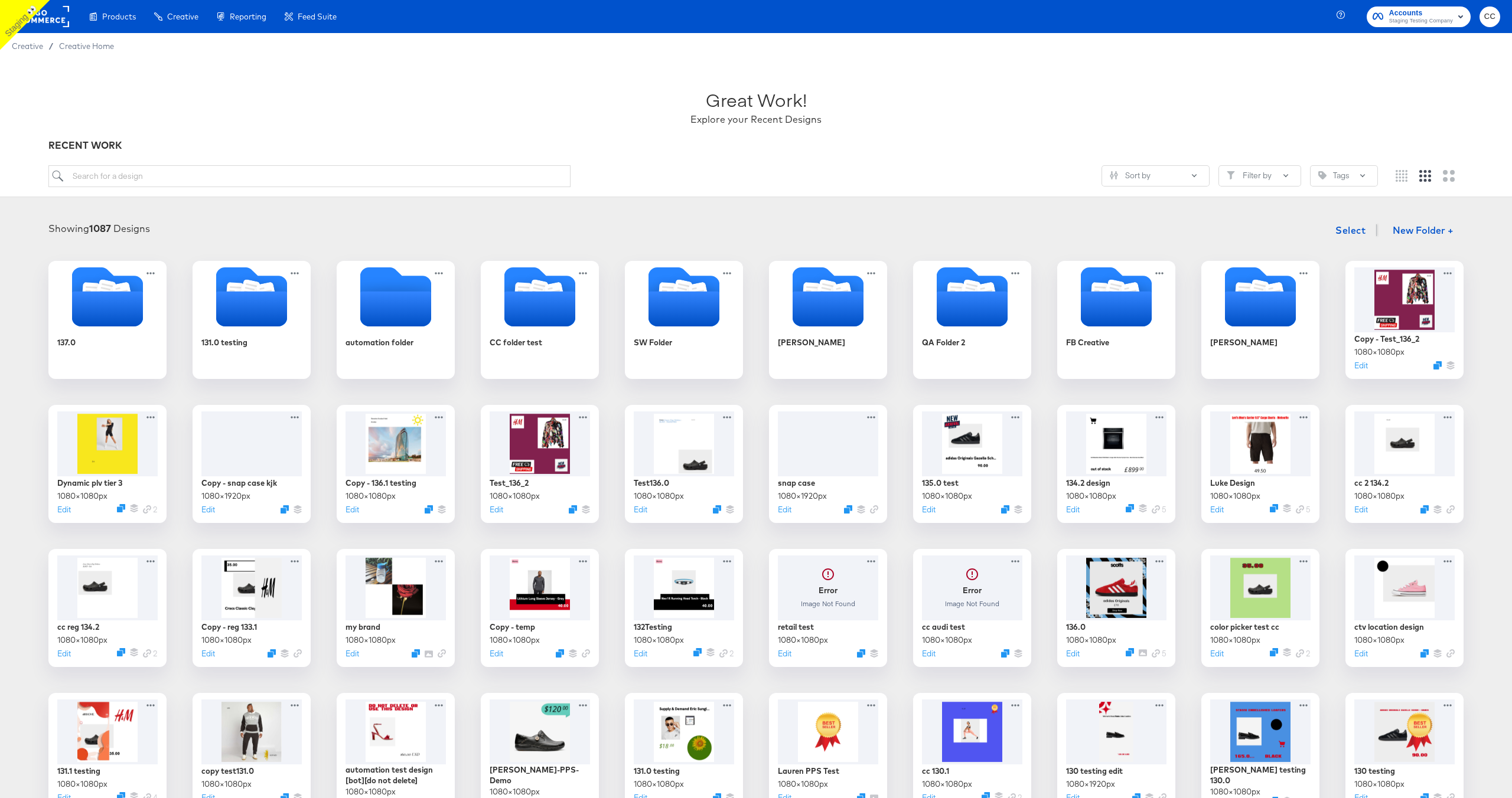 This screenshot has height=798, width=1512. I want to click on div: snap case1080×1920pxEditDuplicate, so click(828, 465).